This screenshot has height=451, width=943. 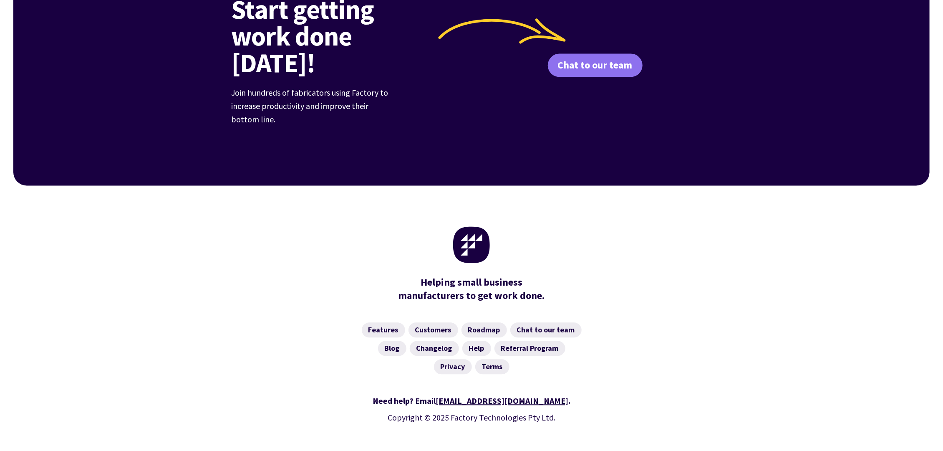 I want to click on a: Features, so click(x=383, y=330).